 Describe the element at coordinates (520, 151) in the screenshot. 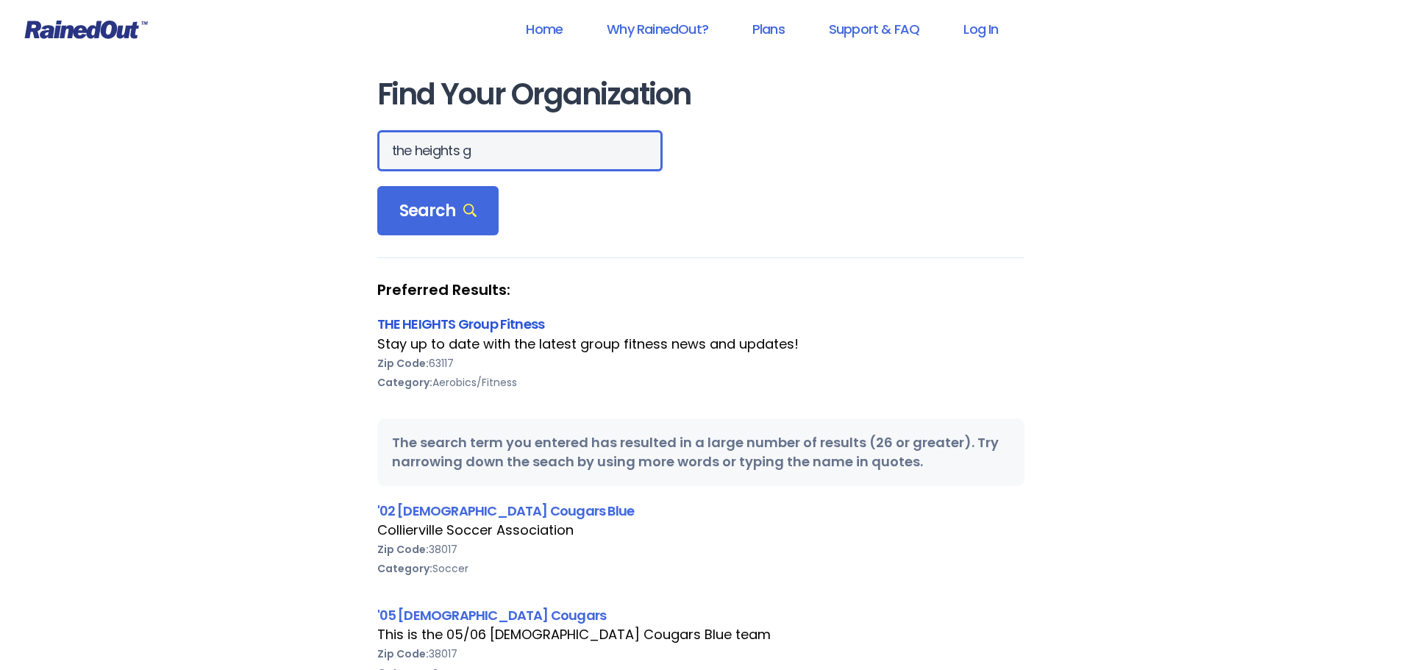

I see `input: Search Orgs…` at that location.